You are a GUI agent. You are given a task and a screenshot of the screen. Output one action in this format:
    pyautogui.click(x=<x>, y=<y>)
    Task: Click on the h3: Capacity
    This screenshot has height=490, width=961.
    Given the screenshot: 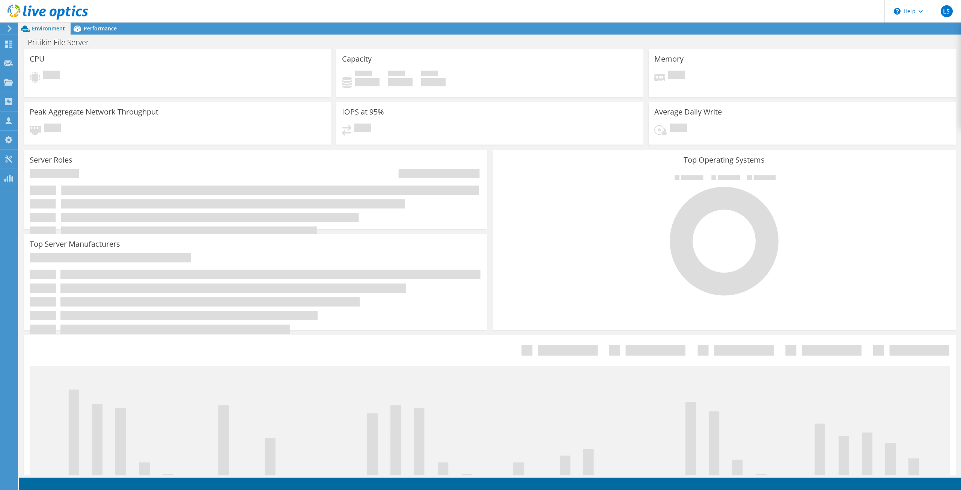 What is the action you would take?
    pyautogui.click(x=357, y=59)
    